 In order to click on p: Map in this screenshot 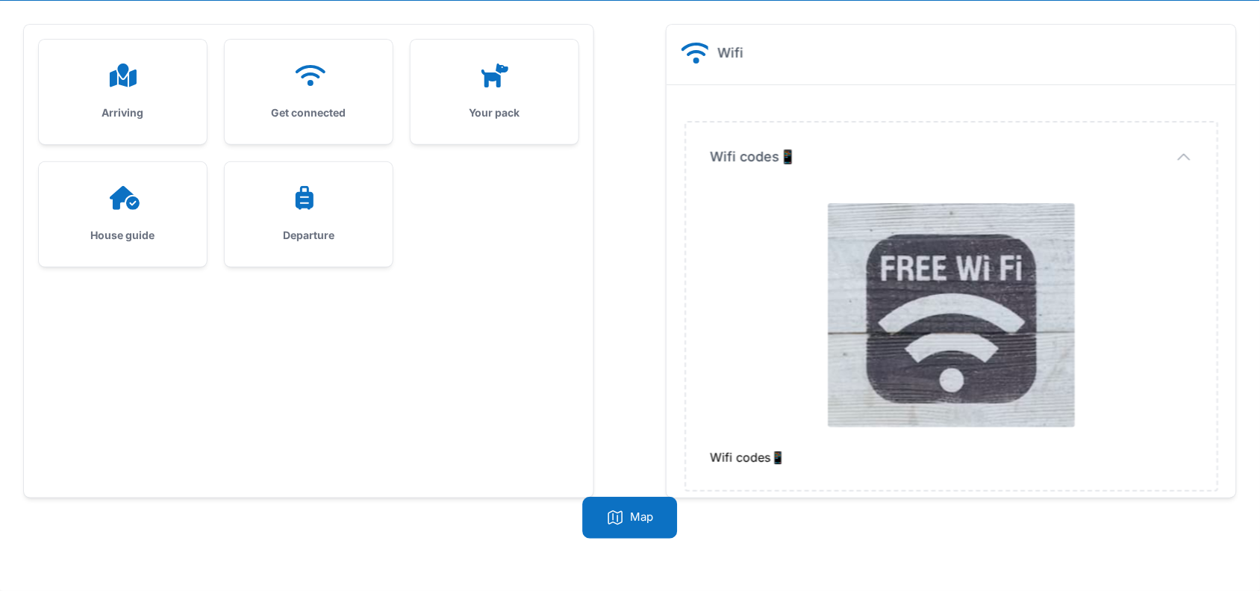, I will do `click(642, 517)`.